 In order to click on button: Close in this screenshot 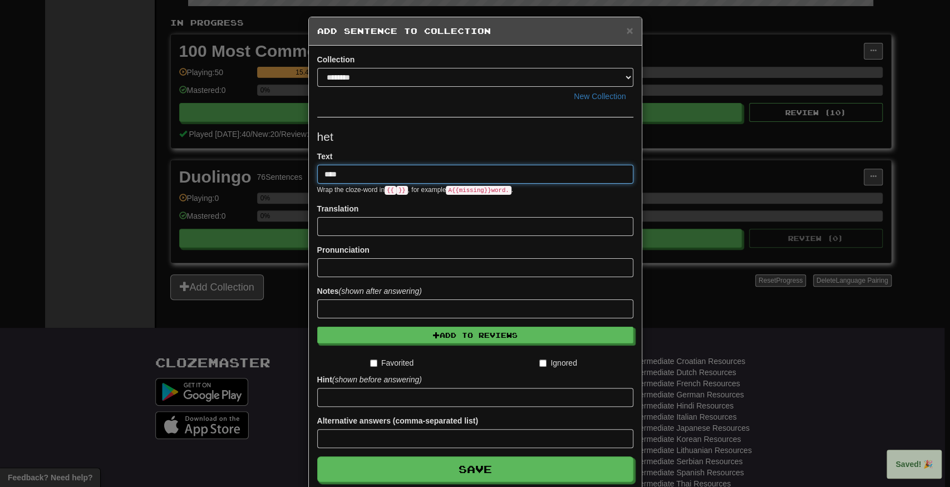, I will do `click(629, 30)`.